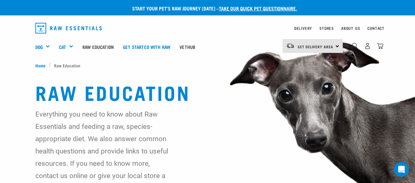  I want to click on a: Home, so click(42, 65).